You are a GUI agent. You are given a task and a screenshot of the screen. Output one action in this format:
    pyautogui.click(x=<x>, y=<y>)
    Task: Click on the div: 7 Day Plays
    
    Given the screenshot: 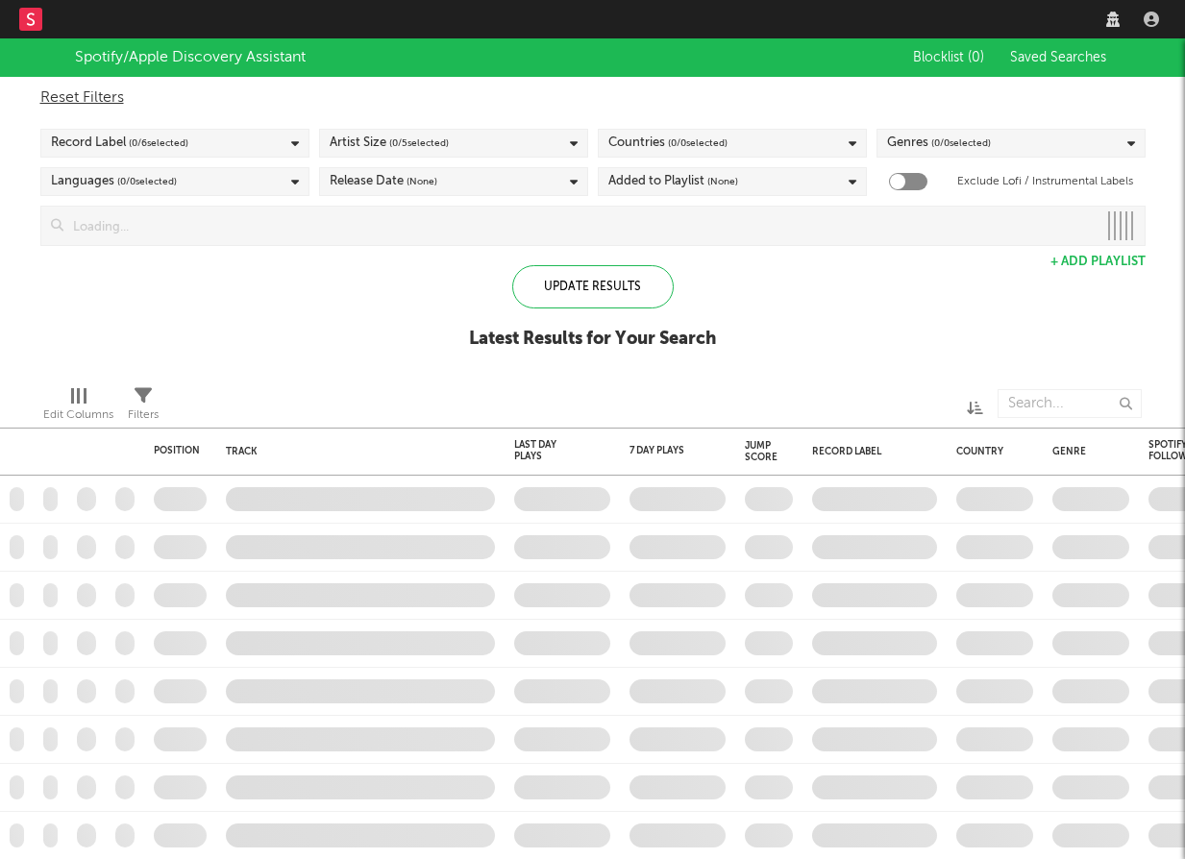 What is the action you would take?
    pyautogui.click(x=663, y=451)
    